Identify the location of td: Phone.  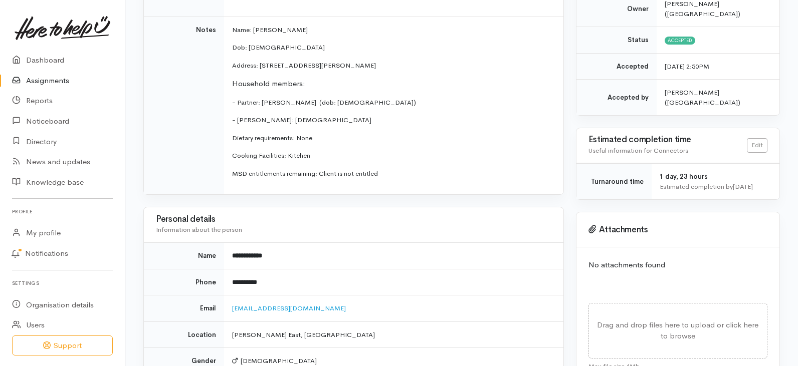
(184, 282).